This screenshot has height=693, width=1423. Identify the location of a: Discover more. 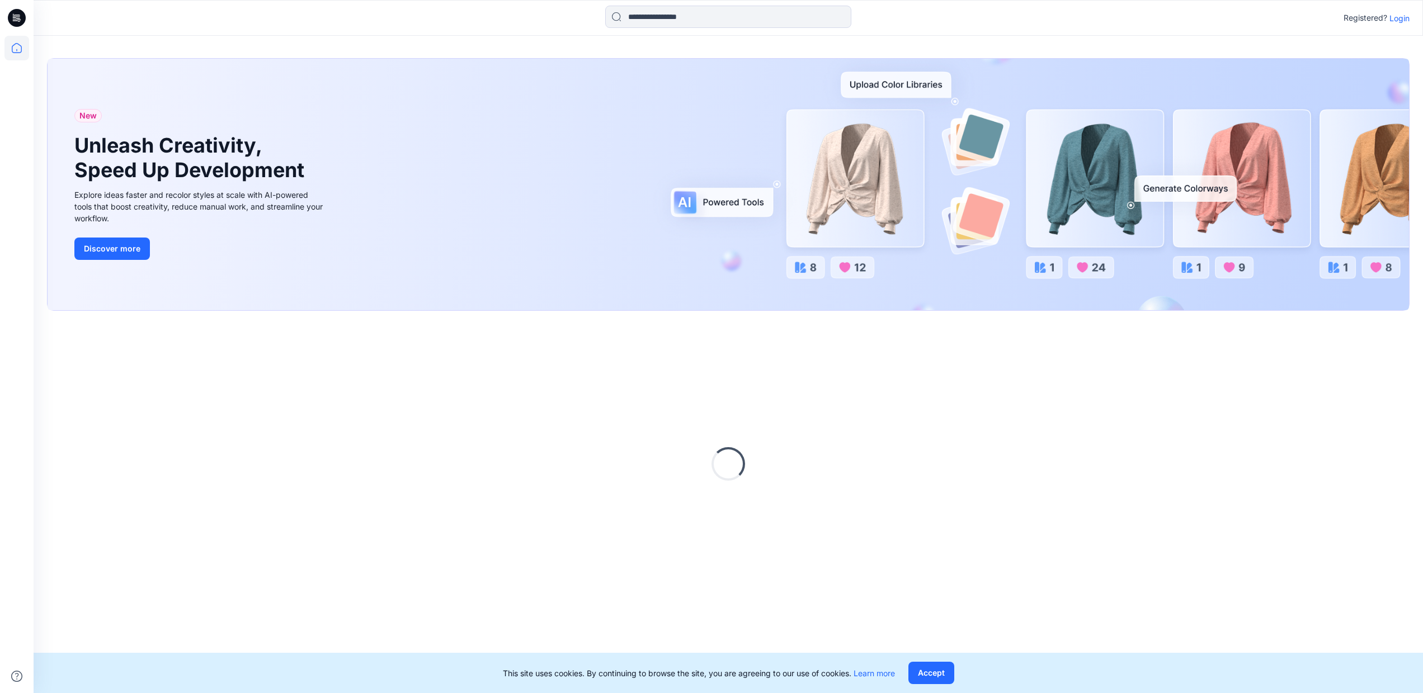
(200, 249).